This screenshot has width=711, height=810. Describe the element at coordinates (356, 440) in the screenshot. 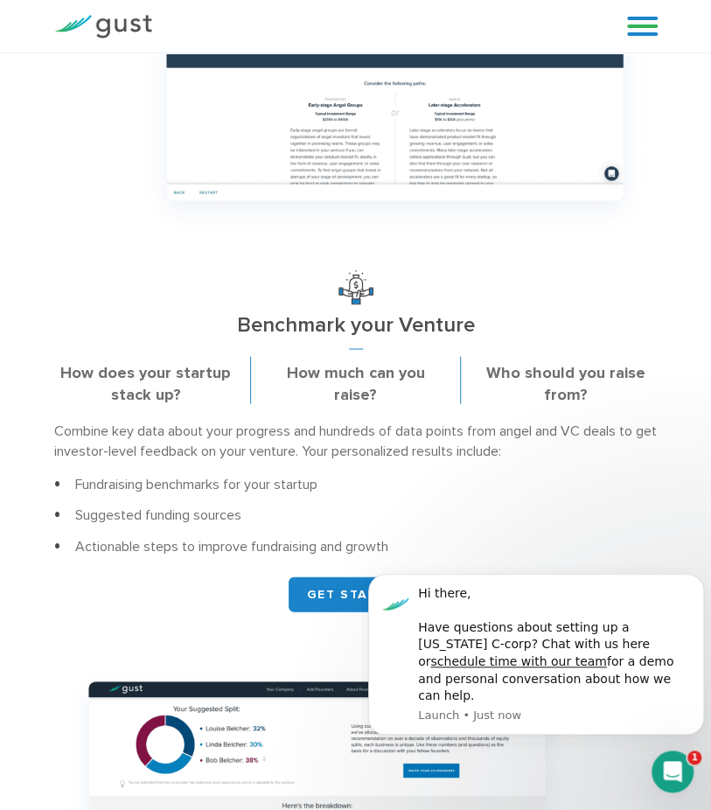

I see `p: Combine key data about your progress and hundreds of data points from angel and VC deals to get i...` at that location.